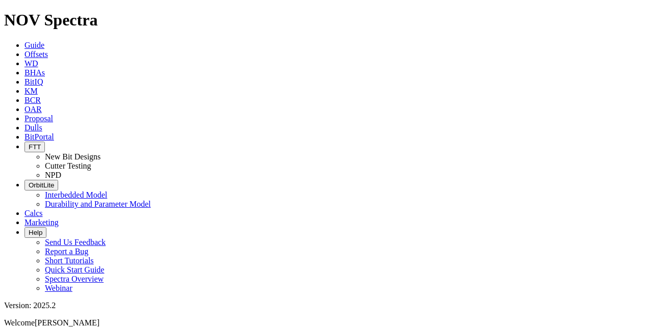 The width and height of the screenshot is (649, 328). What do you see at coordinates (75, 242) in the screenshot?
I see `a: Send Us Feedback` at bounding box center [75, 242].